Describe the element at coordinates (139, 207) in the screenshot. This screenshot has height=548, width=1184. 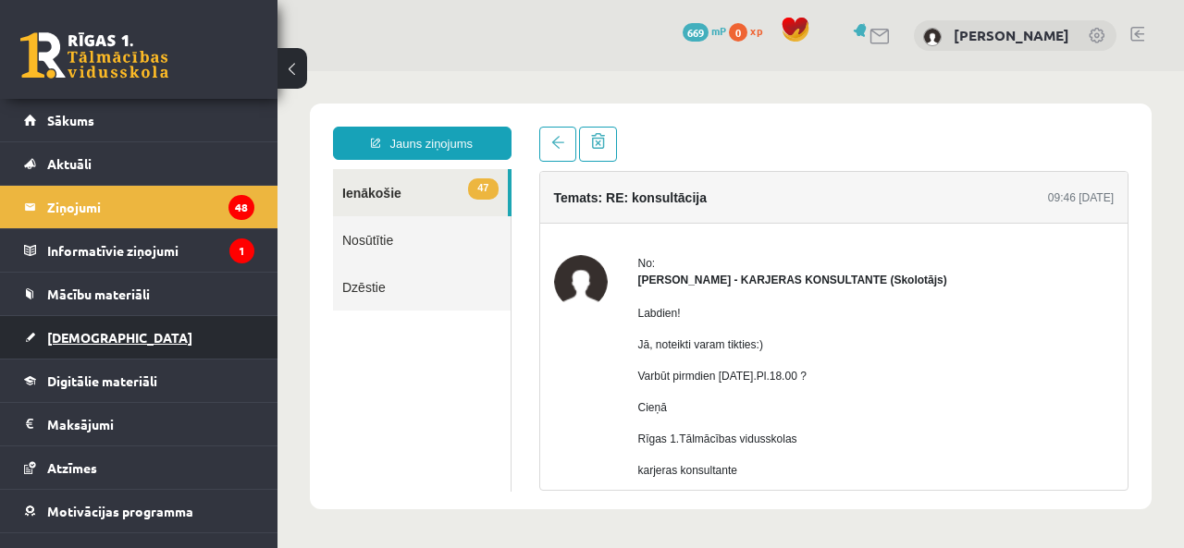
I see `a: Ziņojumi48` at that location.